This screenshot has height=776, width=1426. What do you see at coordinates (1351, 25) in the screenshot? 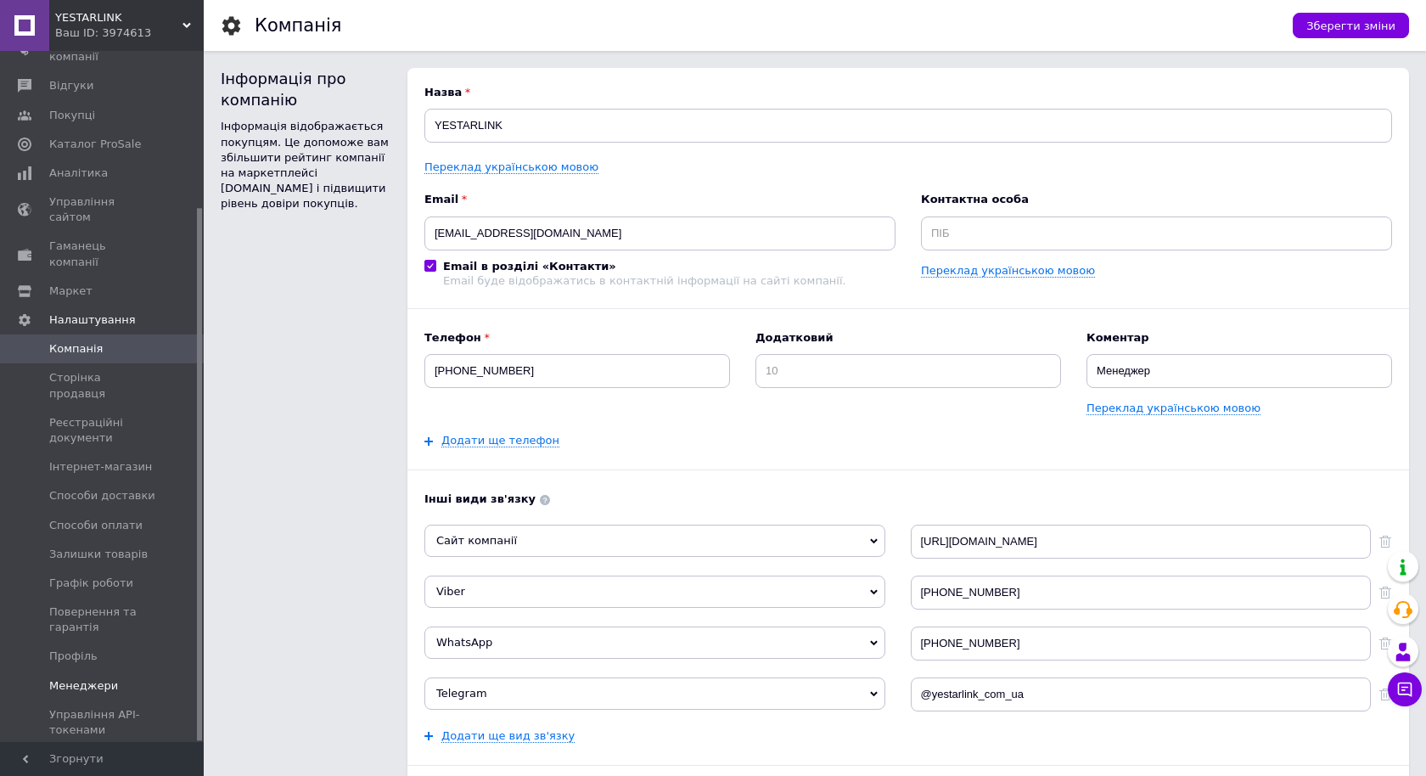
I see `button: Зберегти зміни` at bounding box center [1351, 25].